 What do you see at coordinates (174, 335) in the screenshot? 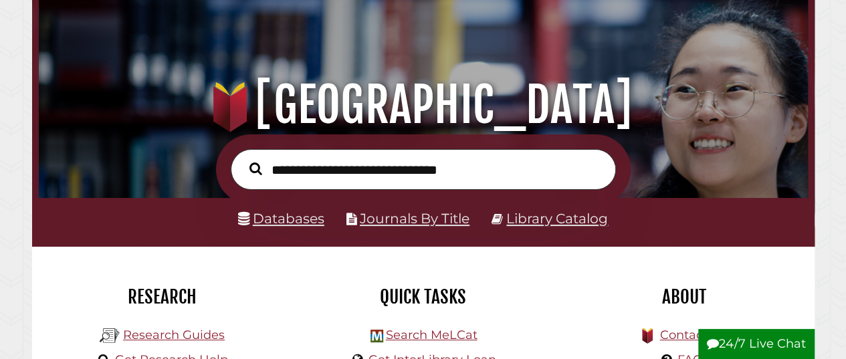
I see `a: Research Guides` at bounding box center [174, 335].